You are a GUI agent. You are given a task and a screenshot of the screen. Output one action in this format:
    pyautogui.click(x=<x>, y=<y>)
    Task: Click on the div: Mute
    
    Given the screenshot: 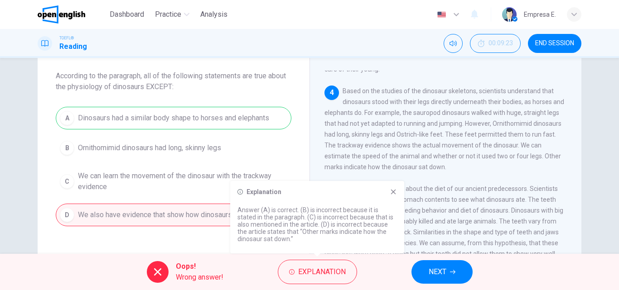 What is the action you would take?
    pyautogui.click(x=453, y=44)
    